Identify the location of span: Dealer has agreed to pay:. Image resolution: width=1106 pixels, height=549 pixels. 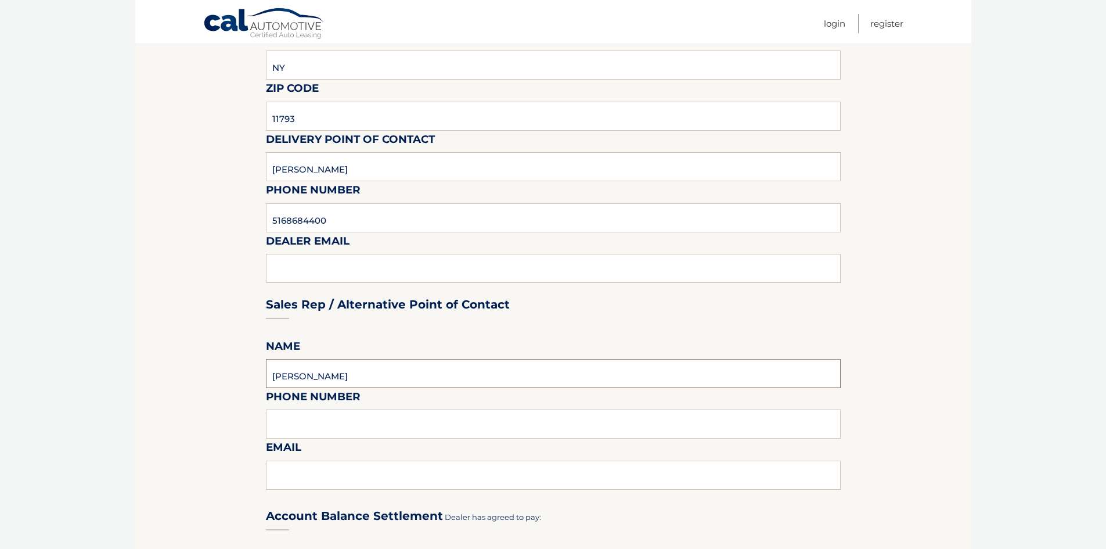
(493, 517).